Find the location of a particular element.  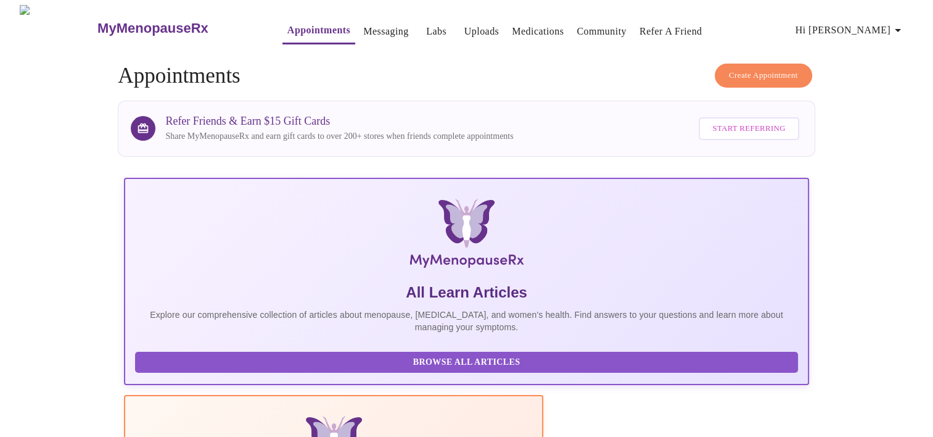

p: Share MyMenopauseRx and earn gift cards to over 200+ stores when friends complete appointments is located at coordinates (339, 136).